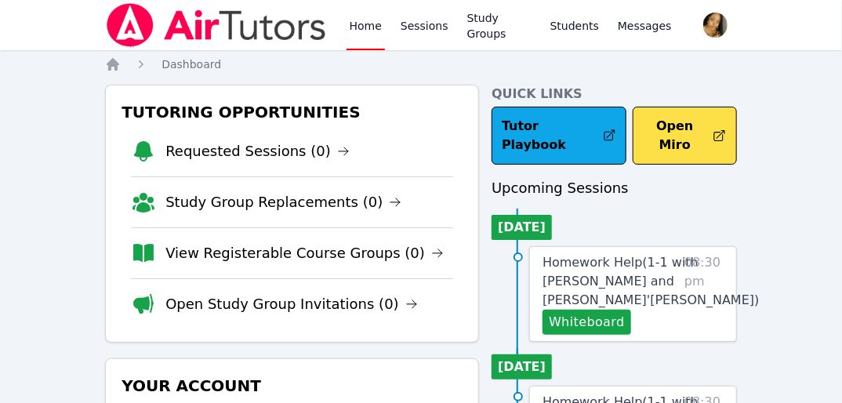 The image size is (842, 403). What do you see at coordinates (283, 202) in the screenshot?
I see `a: Study Group Replacements (0)` at bounding box center [283, 202].